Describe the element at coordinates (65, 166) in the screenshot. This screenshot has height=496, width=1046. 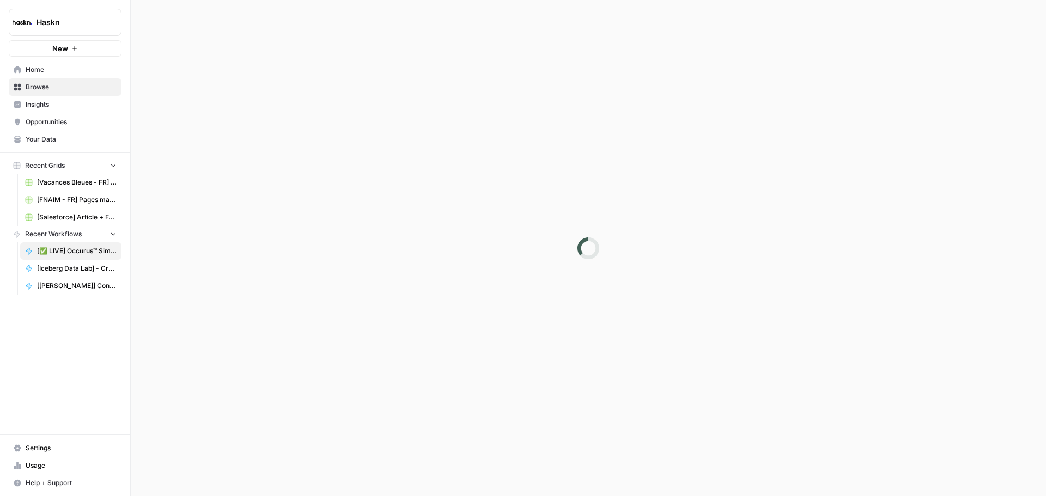
I see `button: Recent Grids` at that location.